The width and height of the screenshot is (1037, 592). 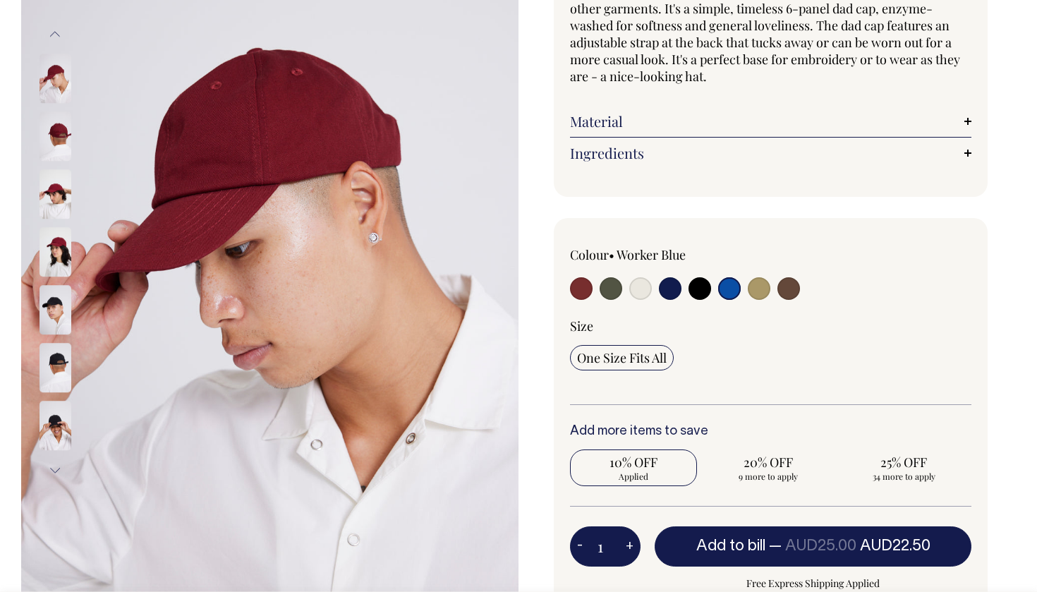 I want to click on span: Free Express Shipping Applied, so click(x=813, y=584).